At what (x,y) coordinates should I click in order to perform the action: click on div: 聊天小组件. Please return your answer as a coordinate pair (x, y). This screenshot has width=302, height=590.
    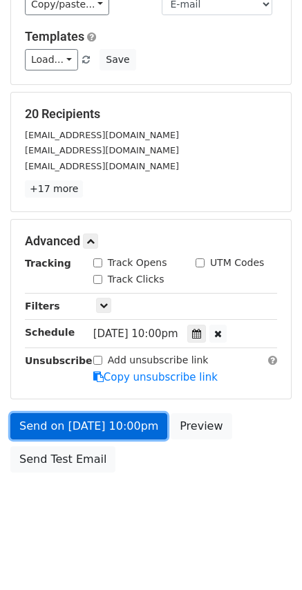
    Looking at the image, I should click on (267, 557).